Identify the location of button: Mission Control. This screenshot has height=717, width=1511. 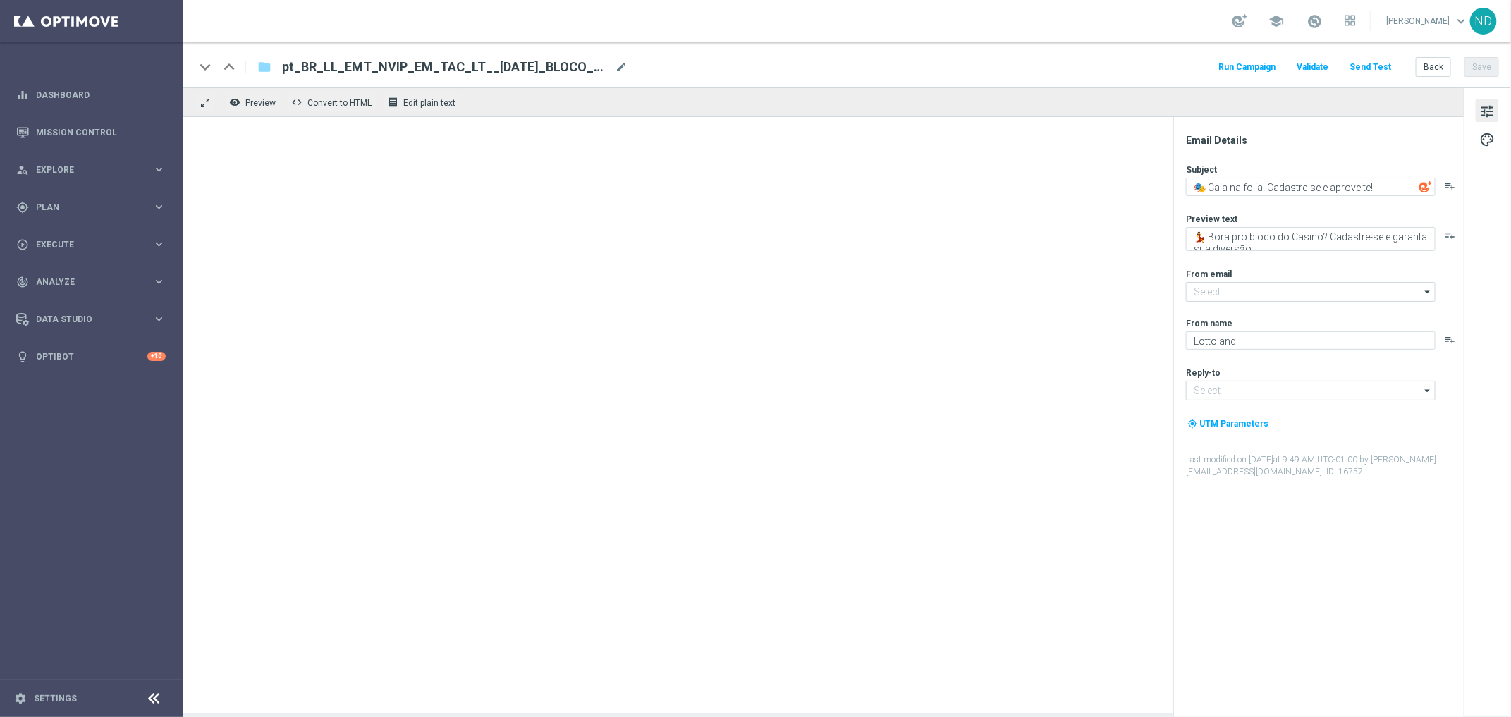
(91, 133).